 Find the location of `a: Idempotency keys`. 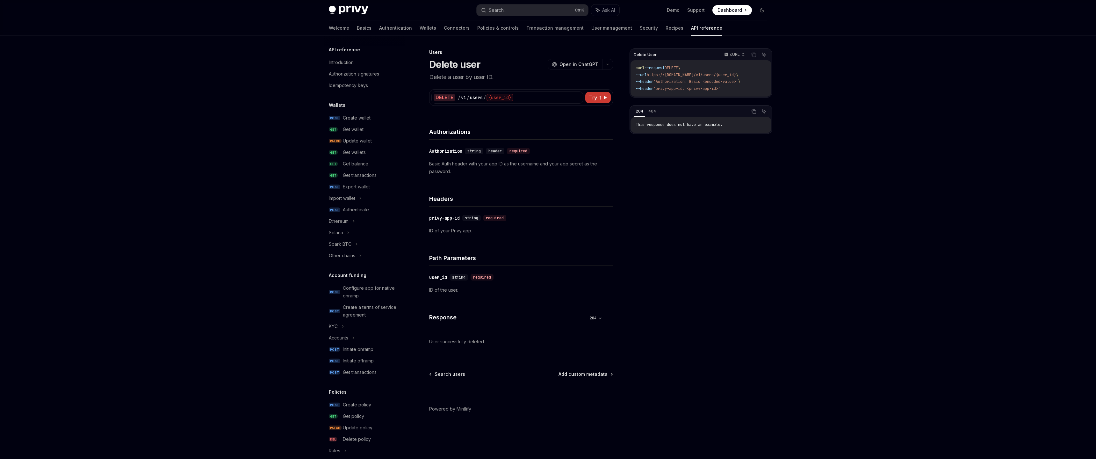

a: Idempotency keys is located at coordinates (364, 85).